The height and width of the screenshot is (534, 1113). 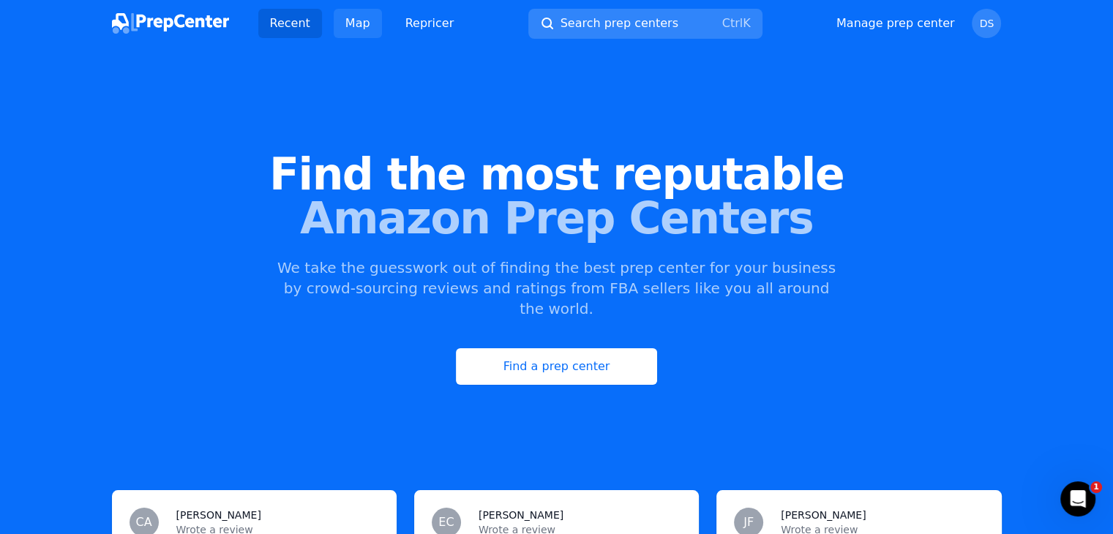 What do you see at coordinates (290, 23) in the screenshot?
I see `a: Recent` at bounding box center [290, 23].